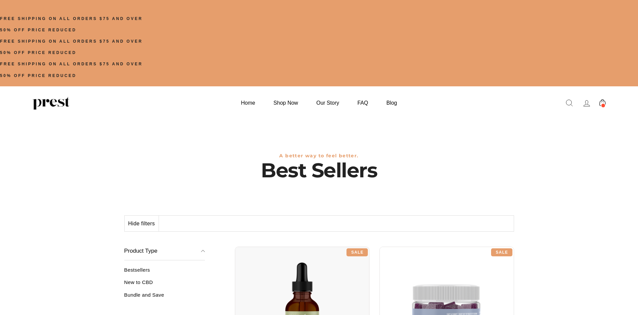 The height and width of the screenshot is (315, 638). I want to click on a: New to CBD, so click(165, 285).